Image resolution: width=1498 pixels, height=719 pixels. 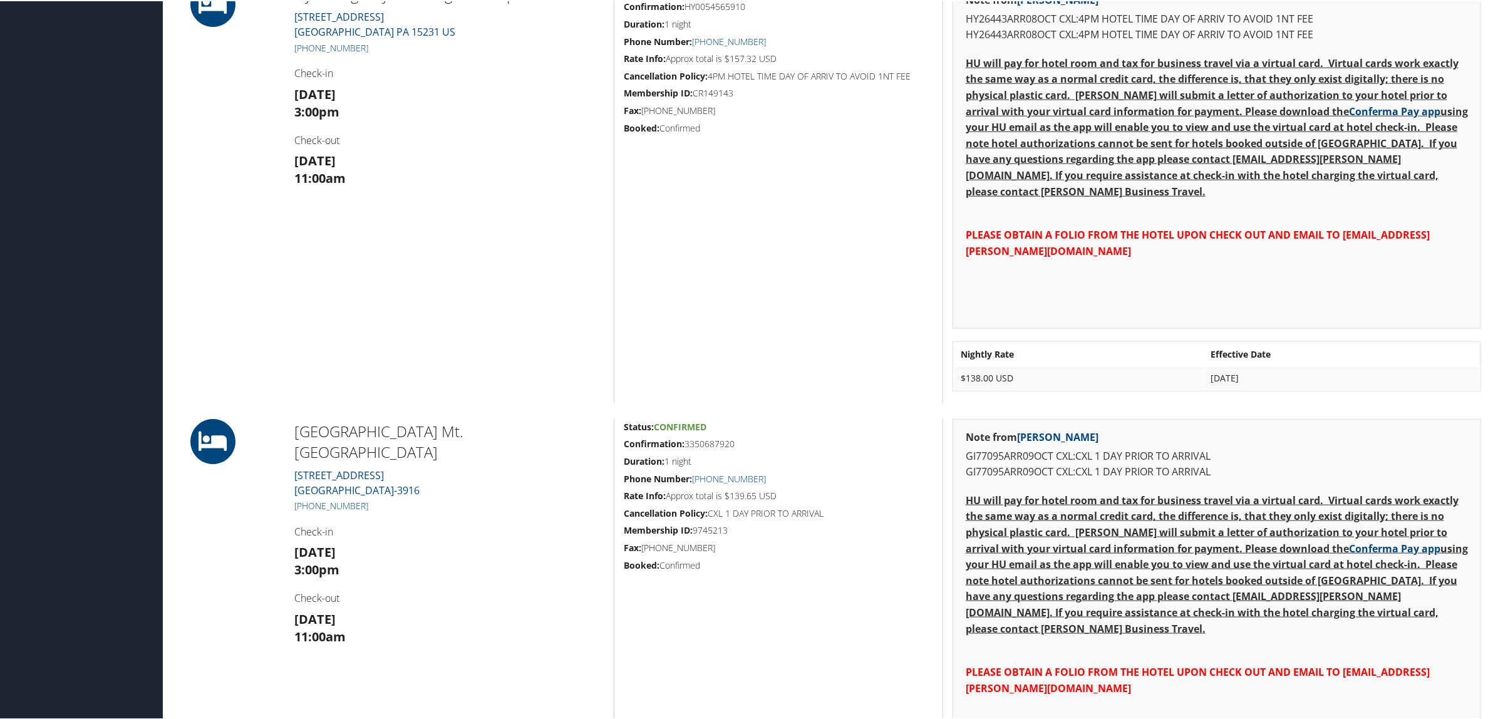 What do you see at coordinates (1032, 436) in the screenshot?
I see `strong: Note from` at bounding box center [1032, 436].